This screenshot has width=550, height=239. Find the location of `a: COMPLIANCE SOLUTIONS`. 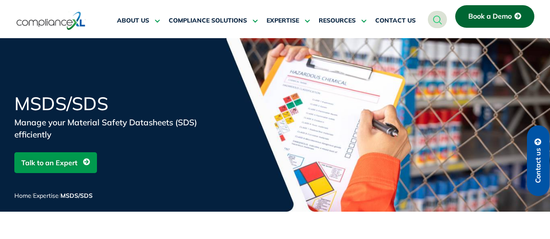

a: COMPLIANCE SOLUTIONS is located at coordinates (213, 21).